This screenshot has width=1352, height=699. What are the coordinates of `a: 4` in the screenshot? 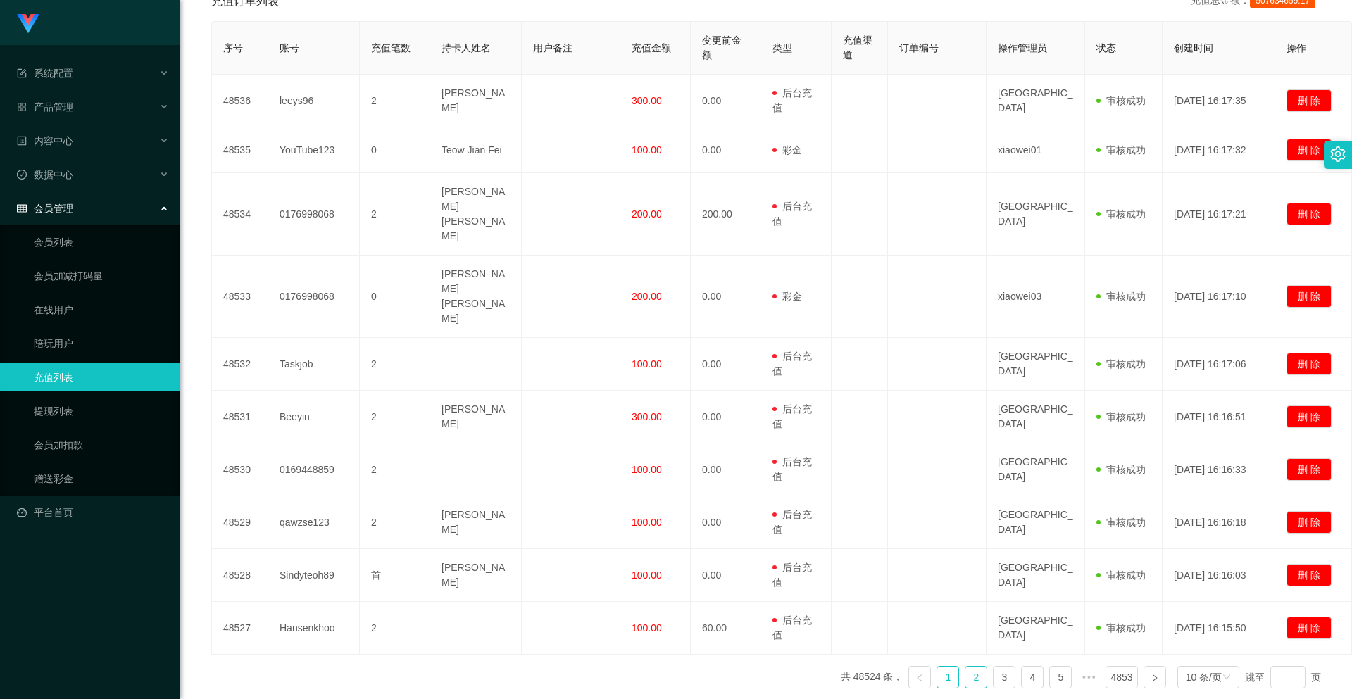 It's located at (1032, 677).